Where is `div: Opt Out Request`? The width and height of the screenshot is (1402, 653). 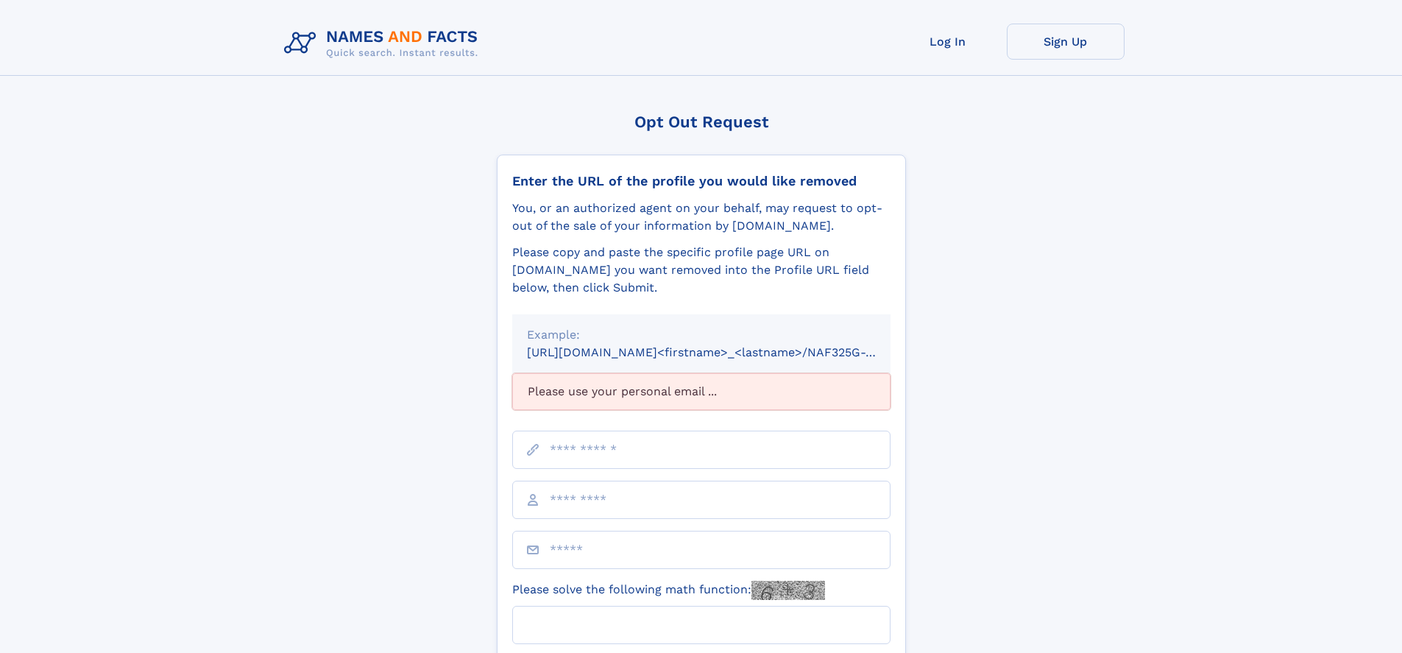
div: Opt Out Request is located at coordinates (701, 121).